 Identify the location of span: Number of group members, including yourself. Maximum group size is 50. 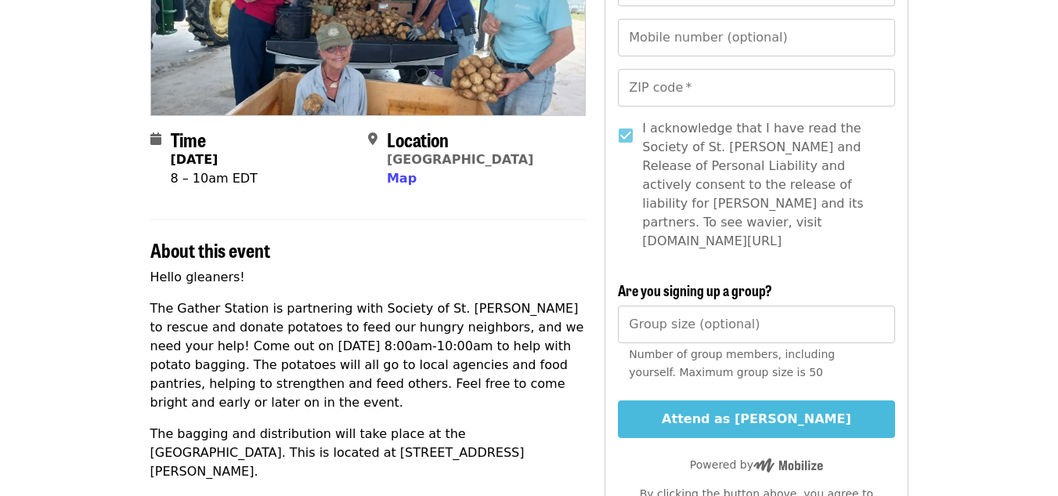
(731, 363).